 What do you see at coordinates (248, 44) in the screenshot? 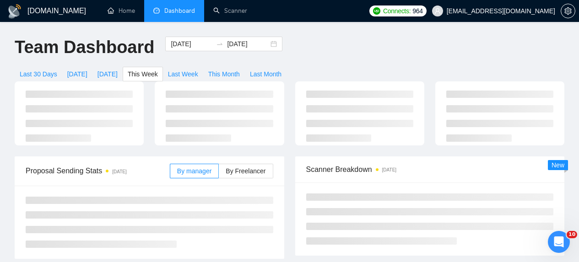
I see `input: End date` at bounding box center [248, 44].